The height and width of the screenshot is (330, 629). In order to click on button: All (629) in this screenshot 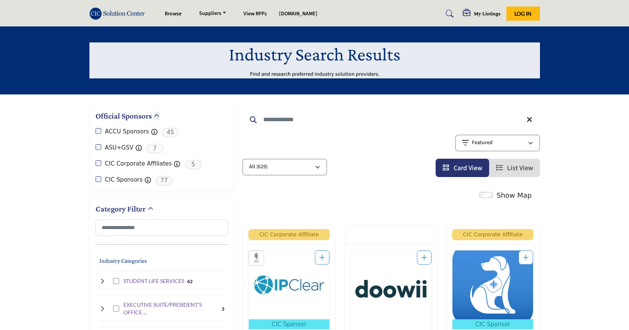, I will do `click(285, 167)`.